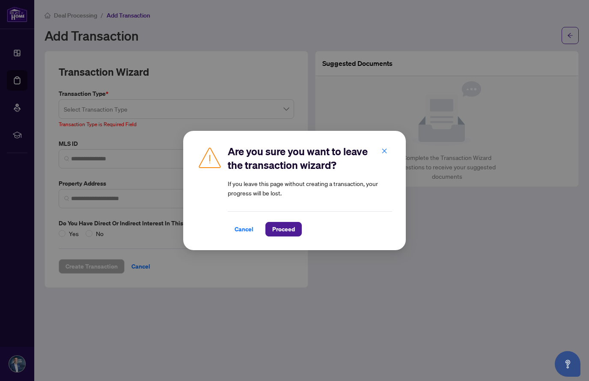 The width and height of the screenshot is (589, 381). Describe the element at coordinates (310, 158) in the screenshot. I see `h2: Are you sure you want to leave the transaction wizard?` at that location.